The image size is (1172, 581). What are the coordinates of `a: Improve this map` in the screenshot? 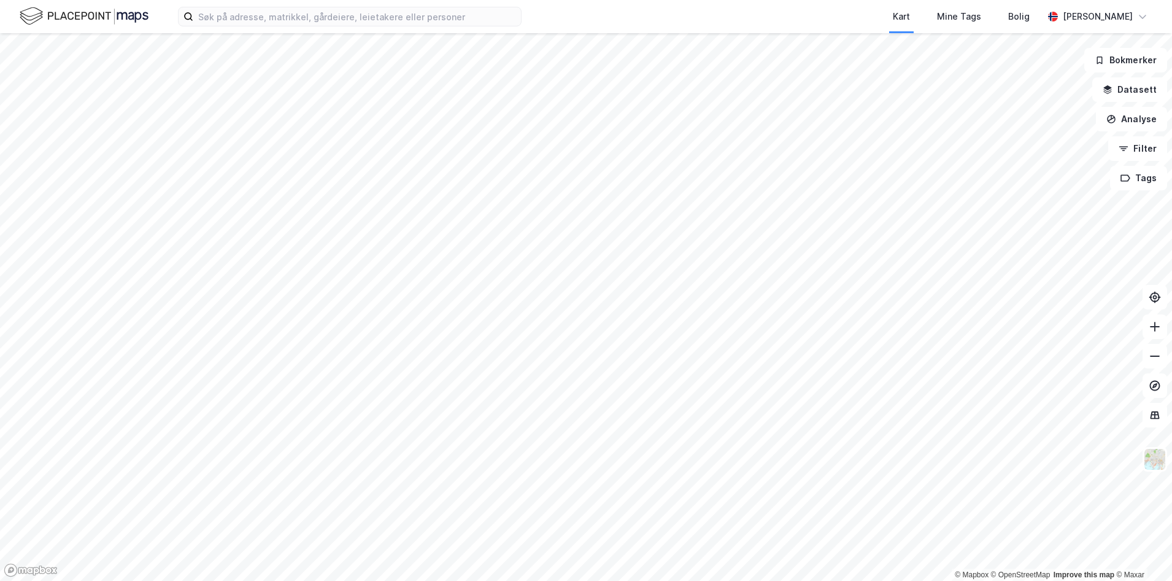 It's located at (1084, 574).